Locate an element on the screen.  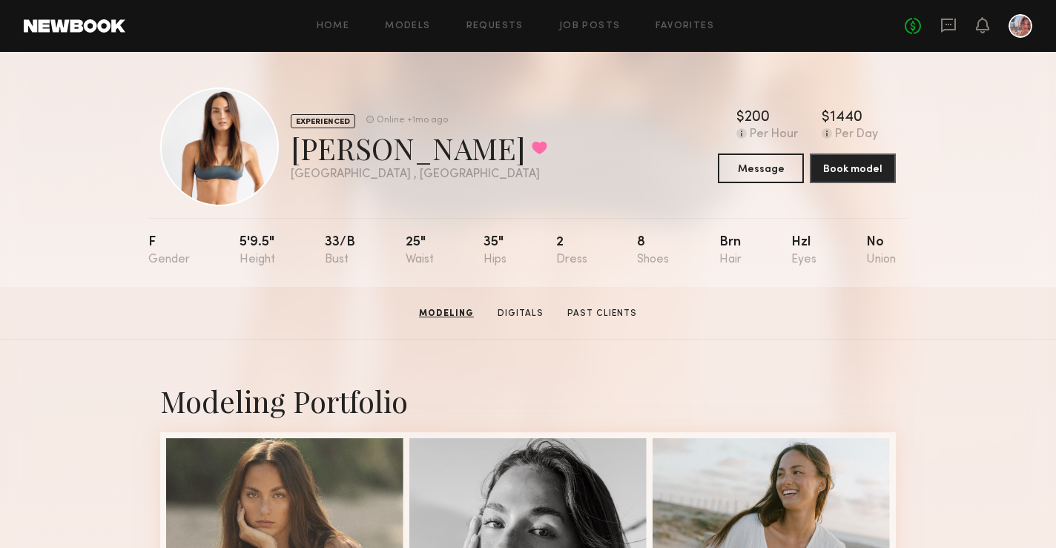
div: 8 is located at coordinates (653, 251).